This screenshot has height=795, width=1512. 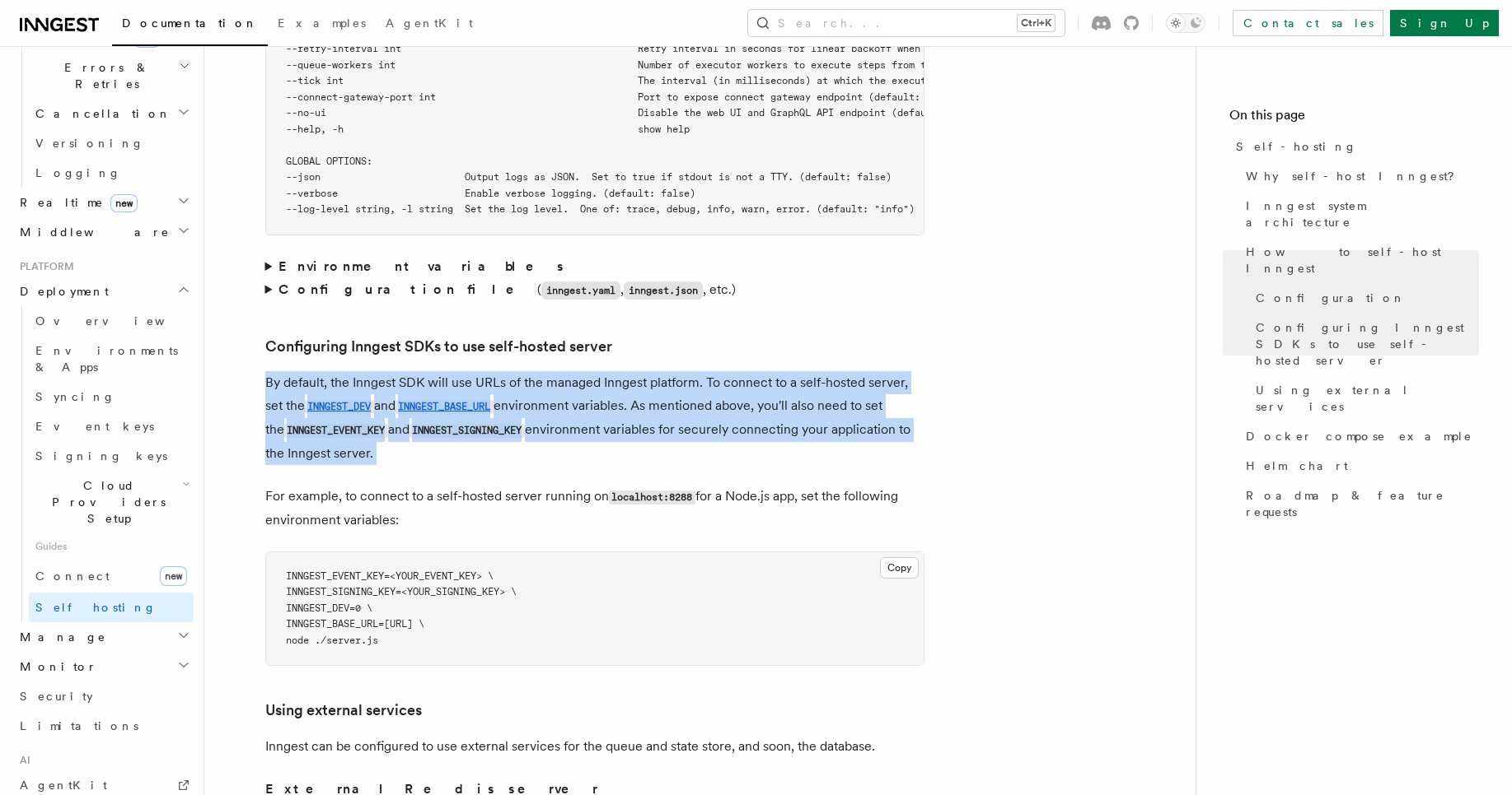 I want to click on a: AgentKit, so click(x=429, y=25).